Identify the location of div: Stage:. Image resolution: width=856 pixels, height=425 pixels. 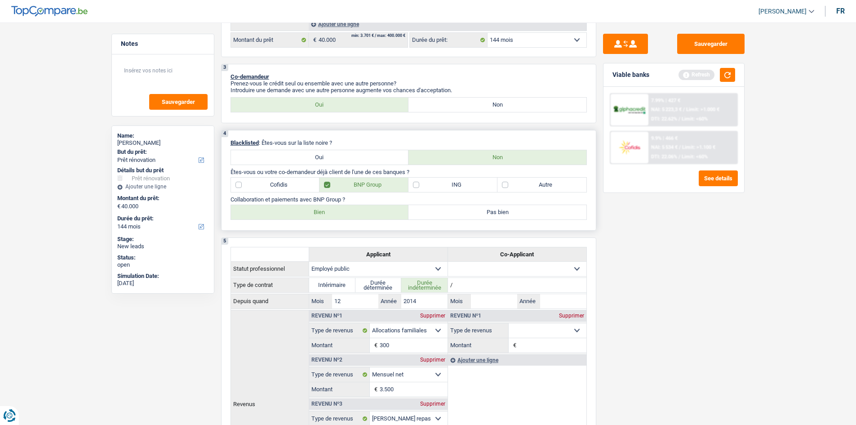
(163, 239).